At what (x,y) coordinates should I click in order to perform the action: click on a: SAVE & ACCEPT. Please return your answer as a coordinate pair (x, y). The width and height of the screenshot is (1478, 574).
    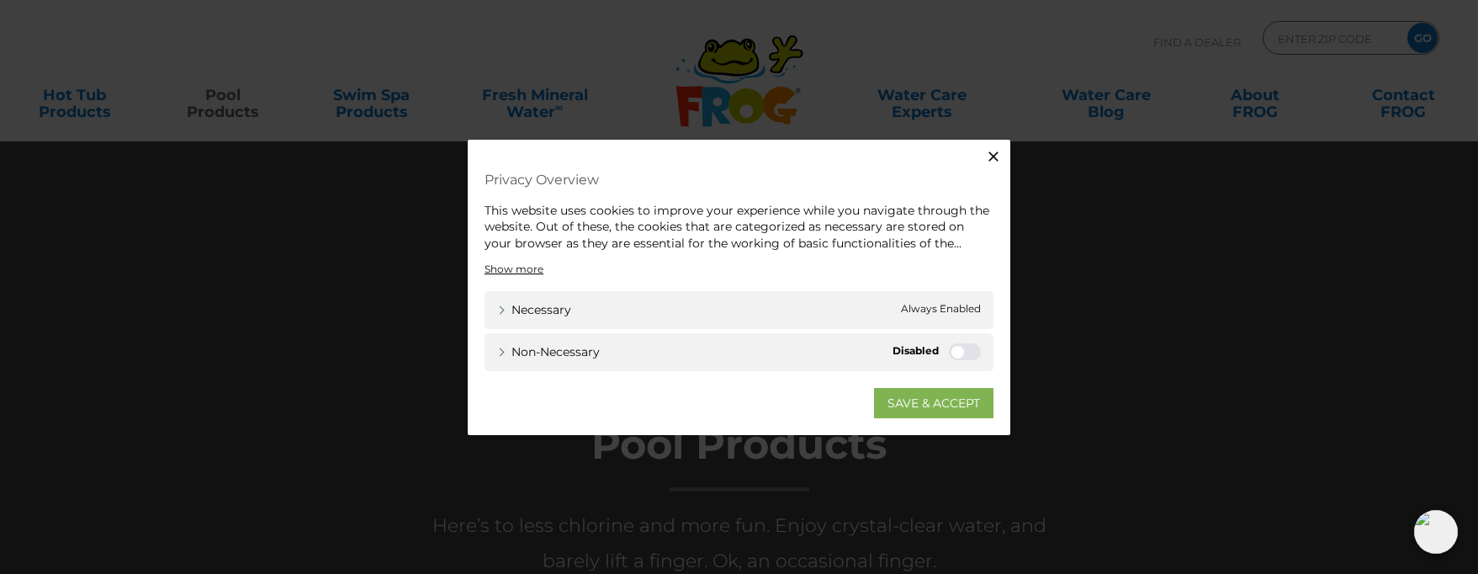
    Looking at the image, I should click on (933, 403).